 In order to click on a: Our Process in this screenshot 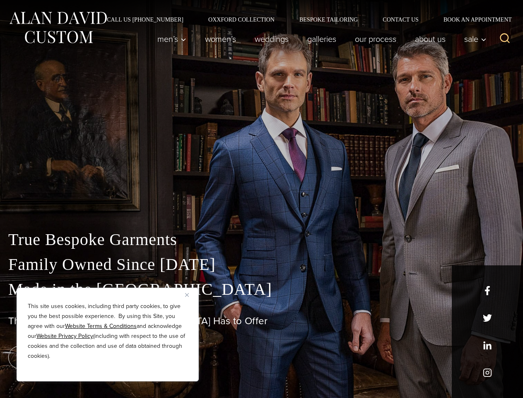, I will do `click(376, 39)`.